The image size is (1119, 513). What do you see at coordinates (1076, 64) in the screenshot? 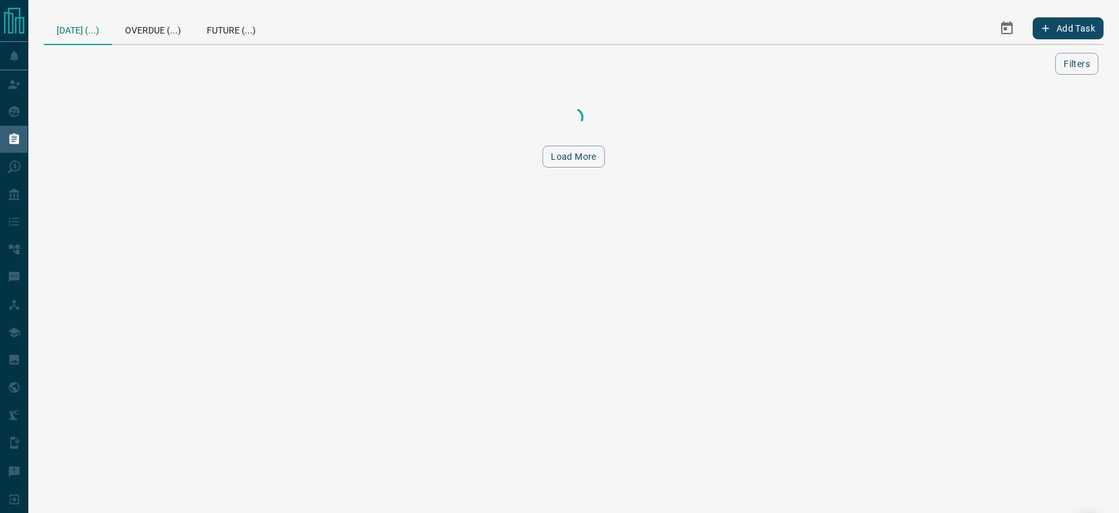
I see `button: Filters` at bounding box center [1076, 64].